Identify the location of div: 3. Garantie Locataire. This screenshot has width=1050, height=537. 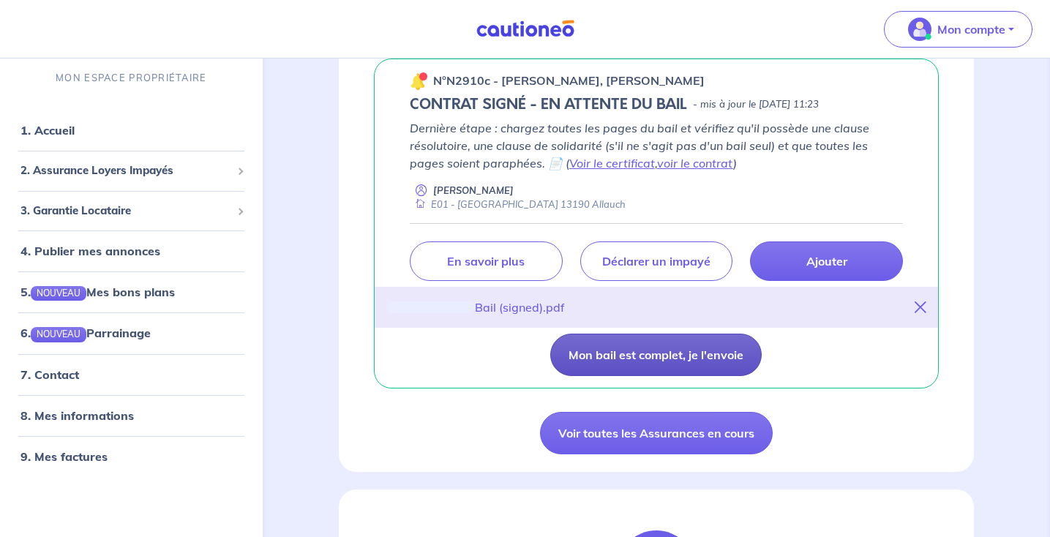
(131, 211).